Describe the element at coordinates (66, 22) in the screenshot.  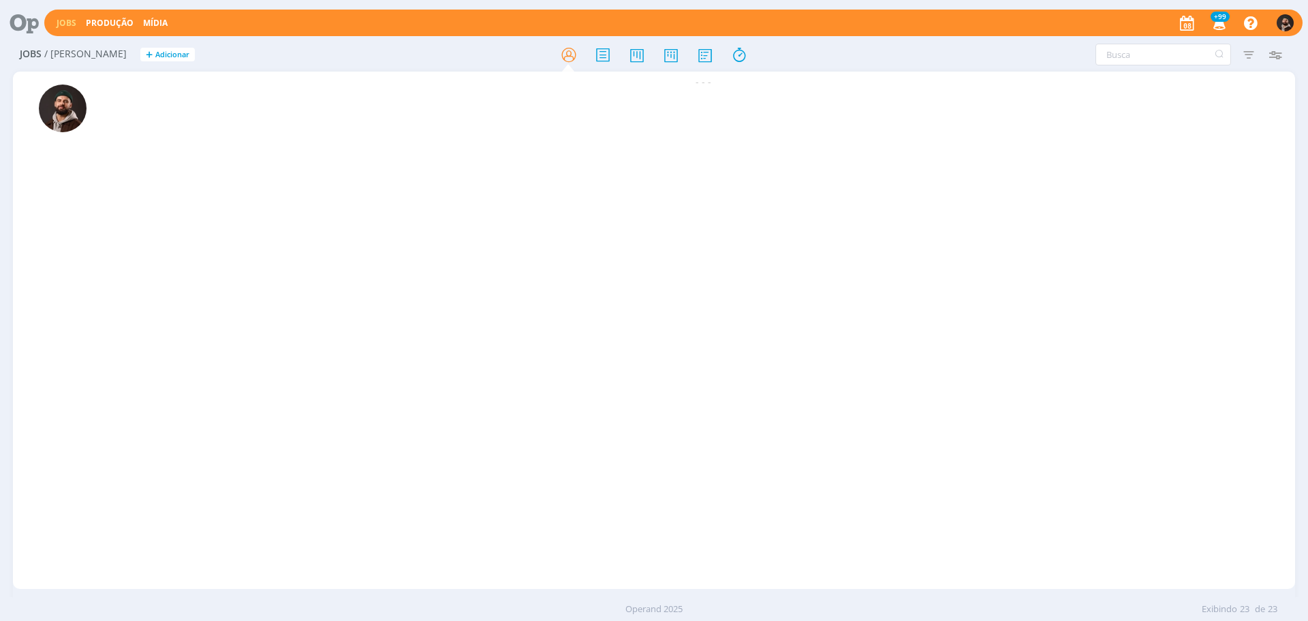
I see `a: Jobs` at that location.